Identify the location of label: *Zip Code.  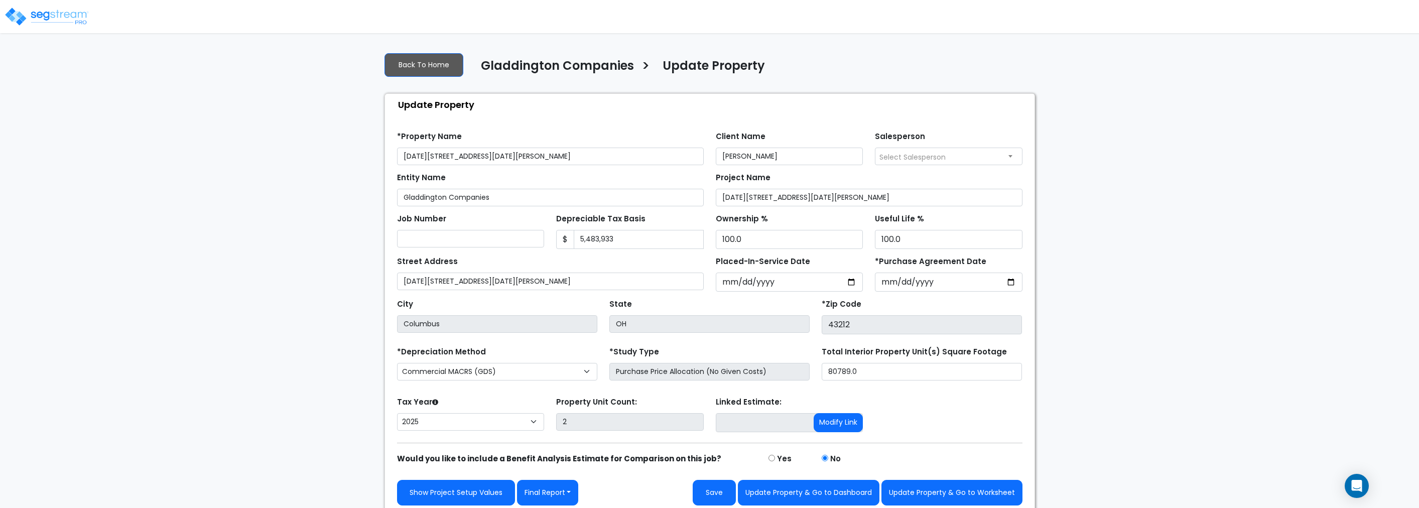
(841, 304).